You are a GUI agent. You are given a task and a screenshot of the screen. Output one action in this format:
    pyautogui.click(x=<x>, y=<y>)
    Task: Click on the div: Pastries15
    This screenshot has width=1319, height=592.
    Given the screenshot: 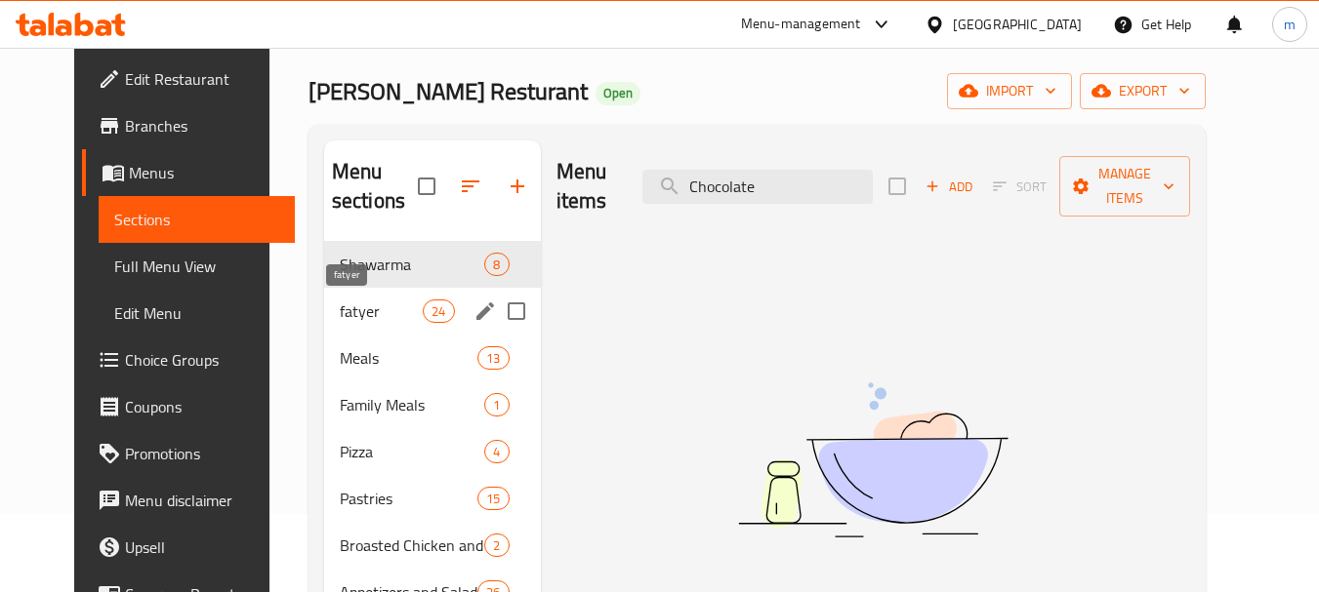 What is the action you would take?
    pyautogui.click(x=432, y=499)
    